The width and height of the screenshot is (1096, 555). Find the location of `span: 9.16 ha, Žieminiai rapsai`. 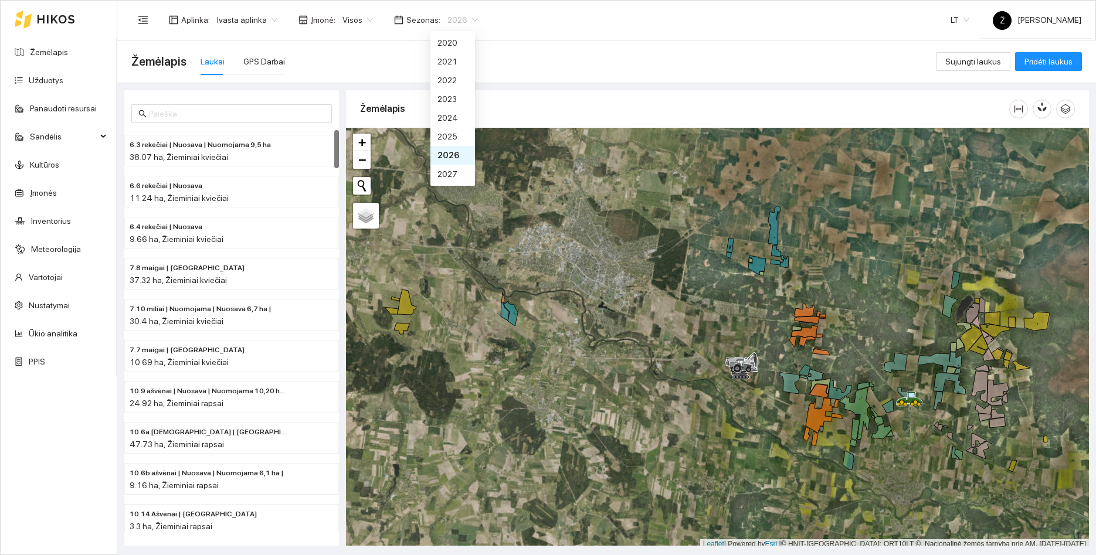

span: 9.16 ha, Žieminiai rapsai is located at coordinates (174, 485).